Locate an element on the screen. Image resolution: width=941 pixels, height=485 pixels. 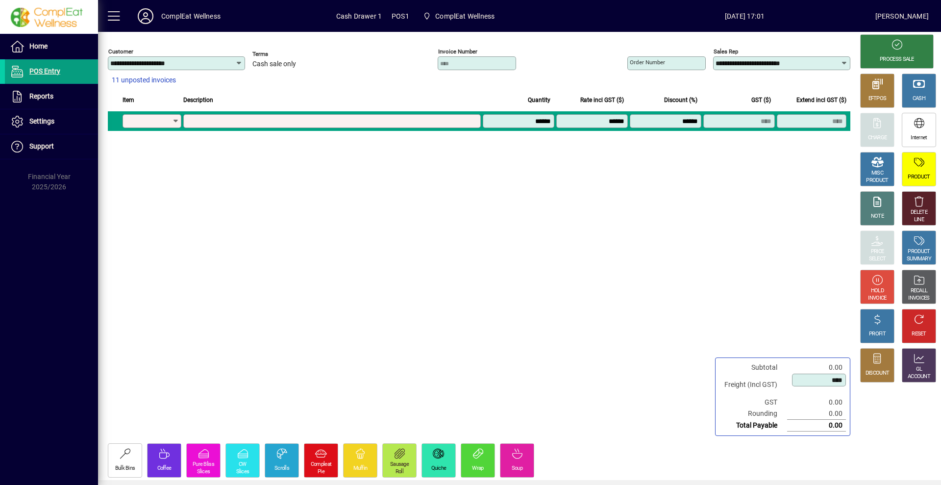
span: Settings is located at coordinates (42, 121).